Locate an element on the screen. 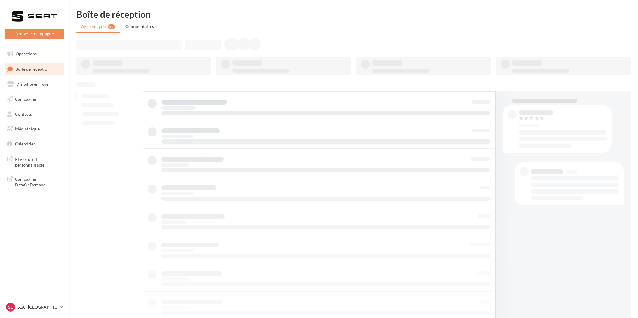 Image resolution: width=638 pixels, height=318 pixels. span: Boîte de réception is located at coordinates (32, 69).